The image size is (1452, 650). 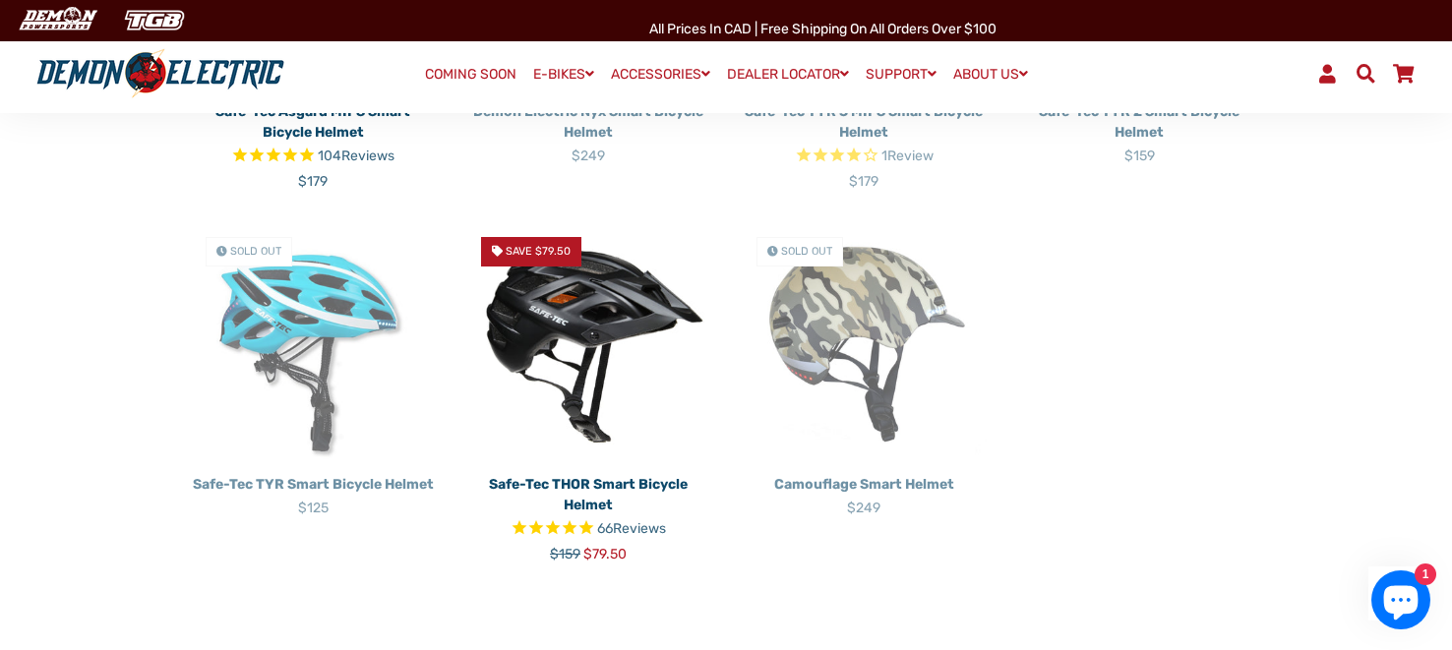 What do you see at coordinates (1139, 122) in the screenshot?
I see `p: Safe-Tec TYR 2 Smart Bicycle Helmet` at bounding box center [1139, 122].